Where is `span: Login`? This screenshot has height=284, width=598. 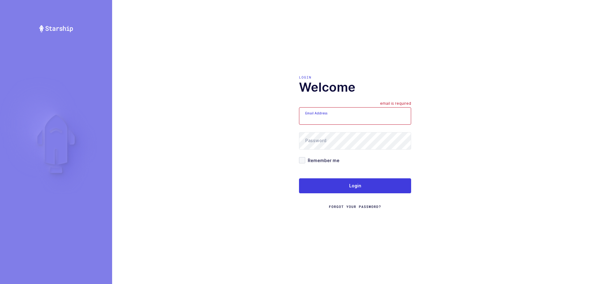
span: Login is located at coordinates (355, 186).